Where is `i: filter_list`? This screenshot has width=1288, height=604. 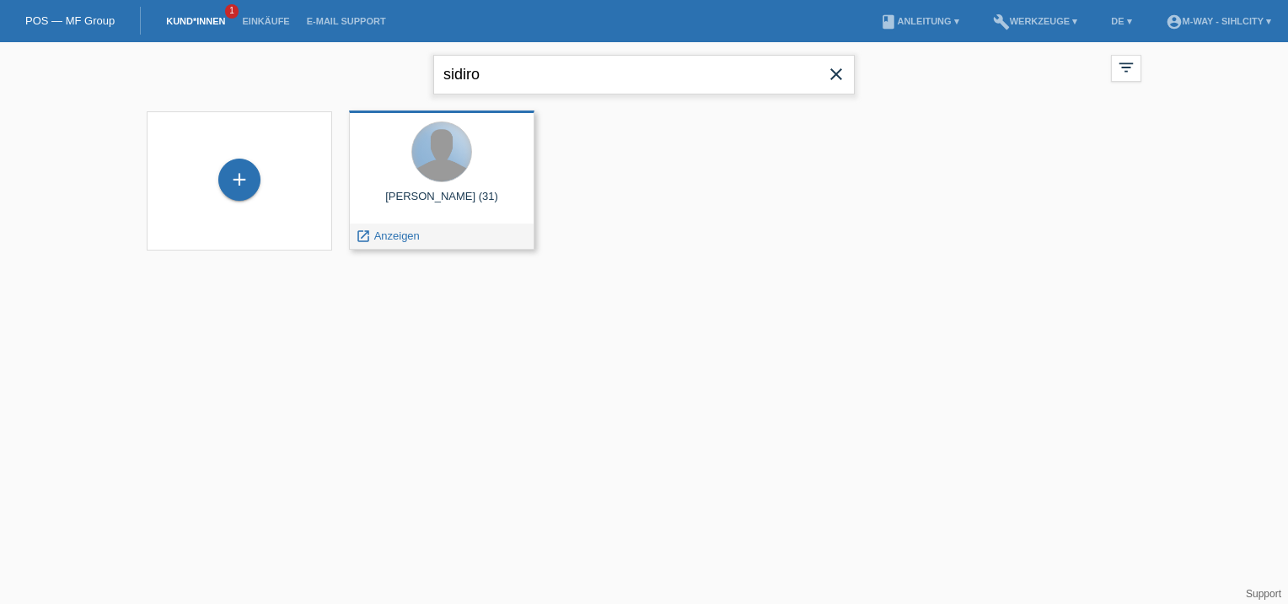
i: filter_list is located at coordinates (1126, 67).